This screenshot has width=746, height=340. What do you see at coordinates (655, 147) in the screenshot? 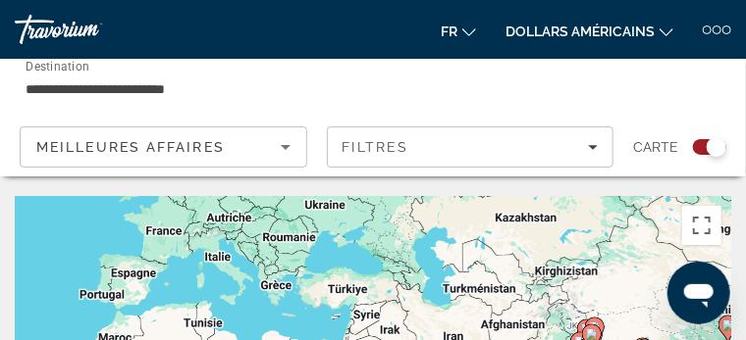
I see `span: Carte` at bounding box center [655, 147].